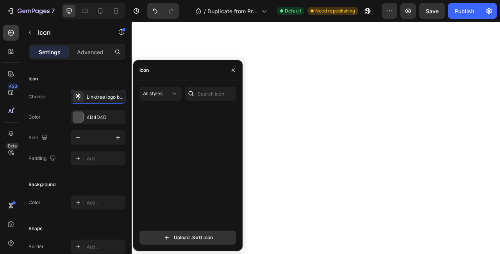 The width and height of the screenshot is (500, 254). Describe the element at coordinates (36, 247) in the screenshot. I see `div: Border` at that location.